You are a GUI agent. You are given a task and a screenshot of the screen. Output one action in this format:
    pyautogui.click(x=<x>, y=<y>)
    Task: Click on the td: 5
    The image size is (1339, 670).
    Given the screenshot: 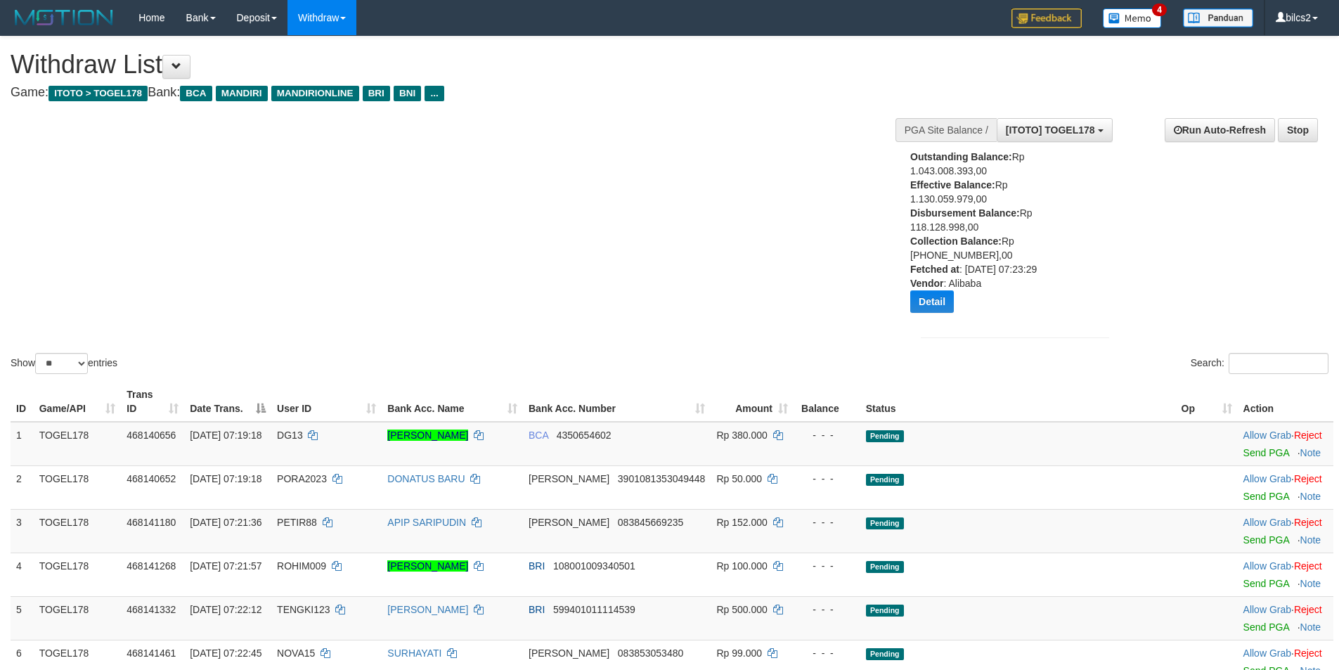 What is the action you would take?
    pyautogui.click(x=22, y=618)
    